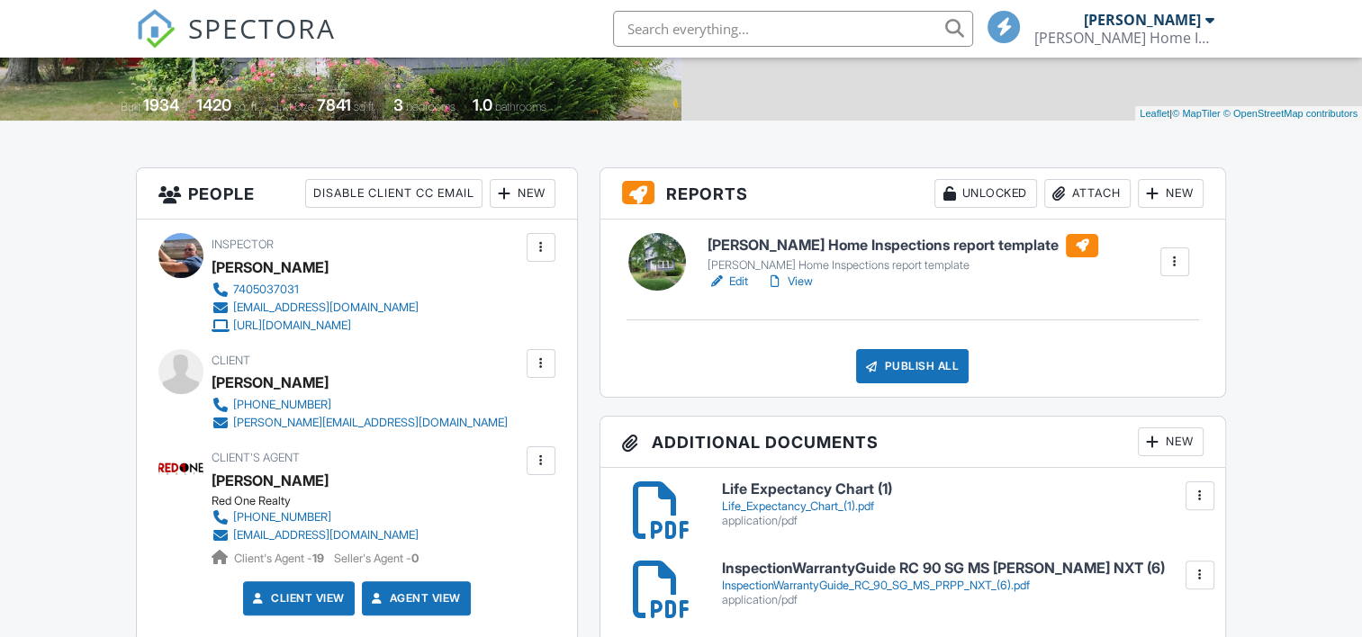 The image size is (1362, 637). Describe the element at coordinates (247, 106) in the screenshot. I see `span: sq. ft.` at that location.